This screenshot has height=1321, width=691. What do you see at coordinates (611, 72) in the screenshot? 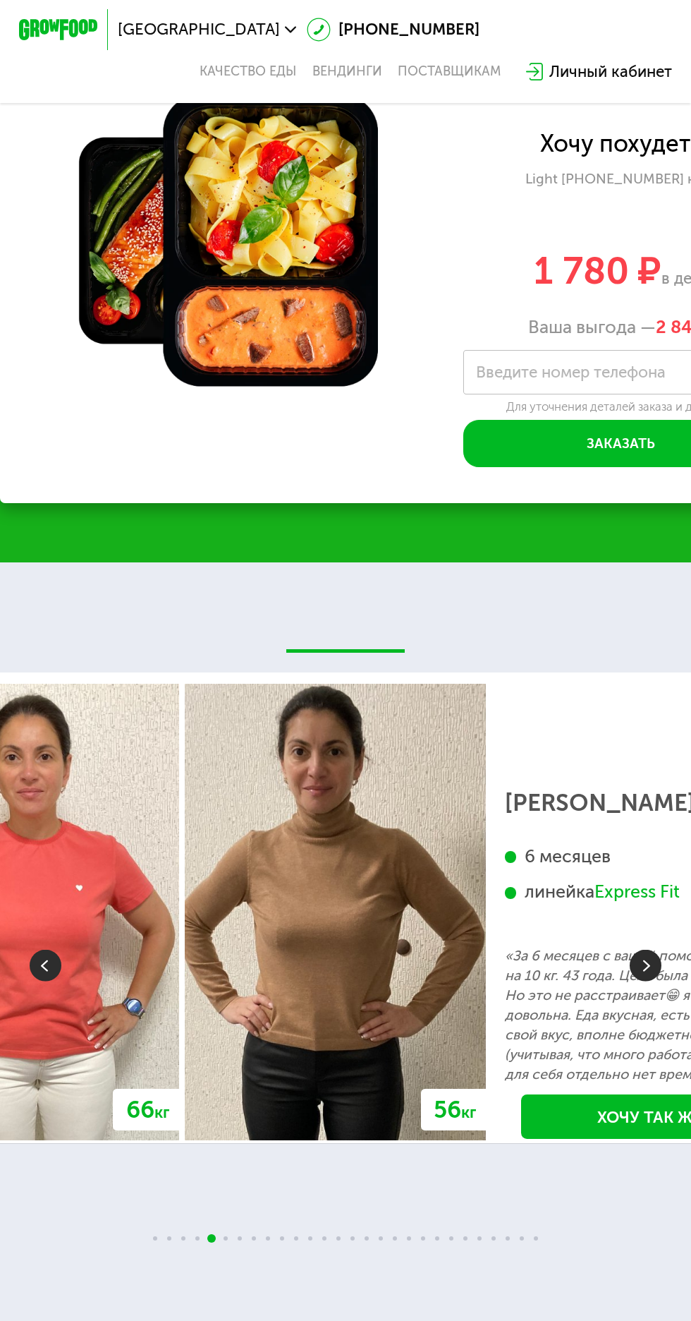
I see `div: Личный кабинет` at bounding box center [611, 72].